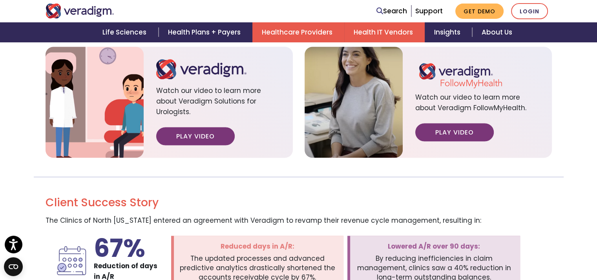 The width and height of the screenshot is (597, 280). I want to click on a: Health IT Vendors, so click(384, 32).